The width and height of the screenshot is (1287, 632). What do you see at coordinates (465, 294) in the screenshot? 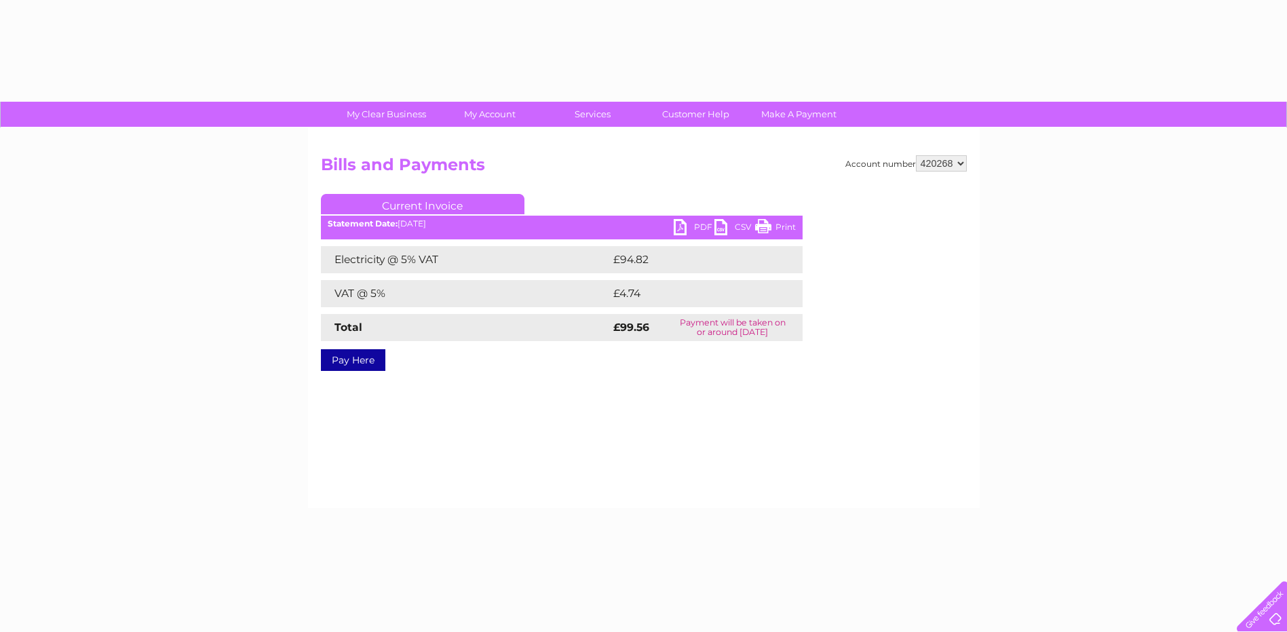
I see `td: VAT @ 5%` at bounding box center [465, 294].